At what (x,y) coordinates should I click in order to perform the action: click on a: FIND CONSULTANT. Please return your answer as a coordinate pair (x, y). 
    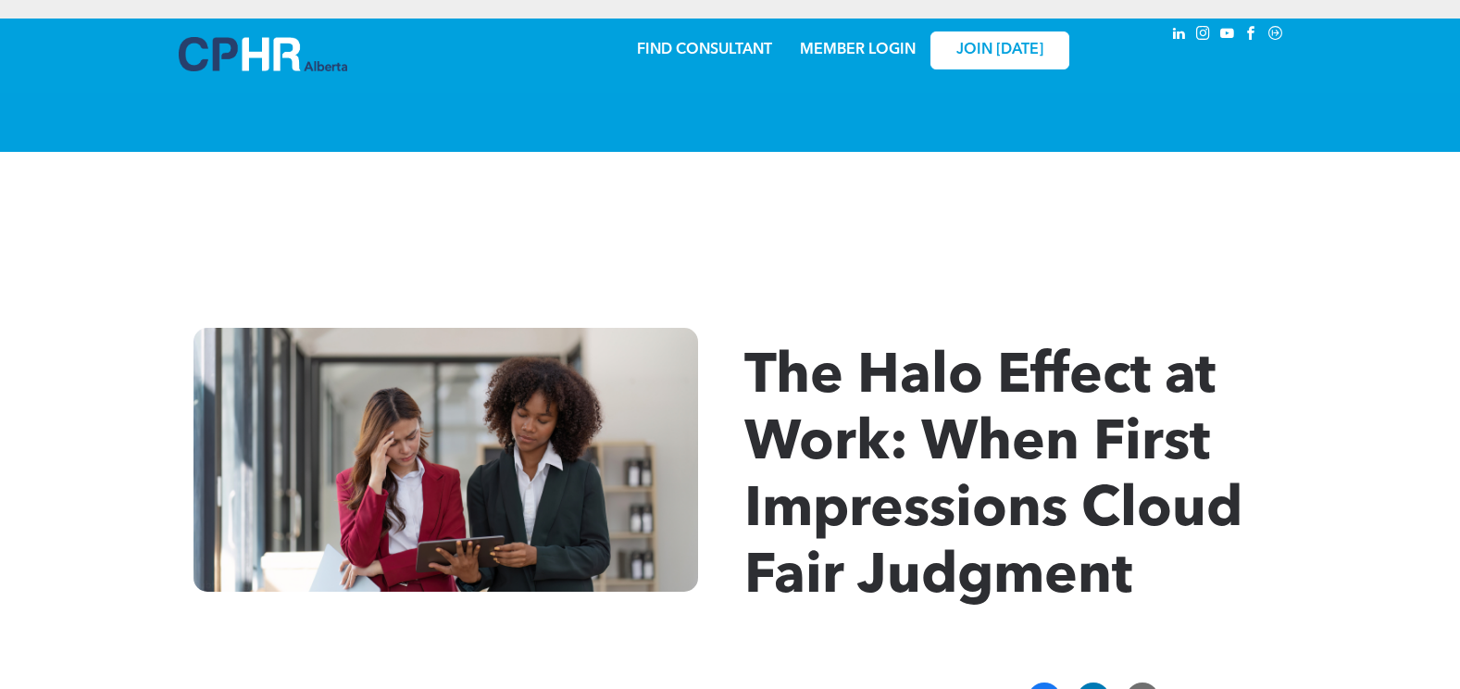
    Looking at the image, I should click on (704, 50).